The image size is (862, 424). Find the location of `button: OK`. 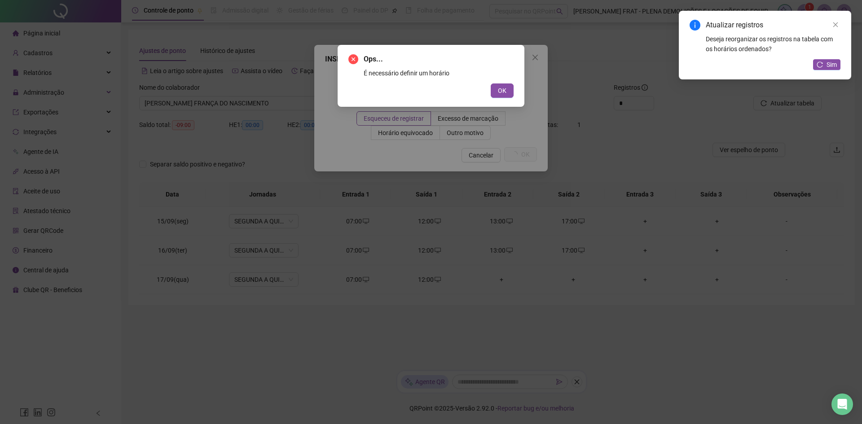

button: OK is located at coordinates (502, 91).